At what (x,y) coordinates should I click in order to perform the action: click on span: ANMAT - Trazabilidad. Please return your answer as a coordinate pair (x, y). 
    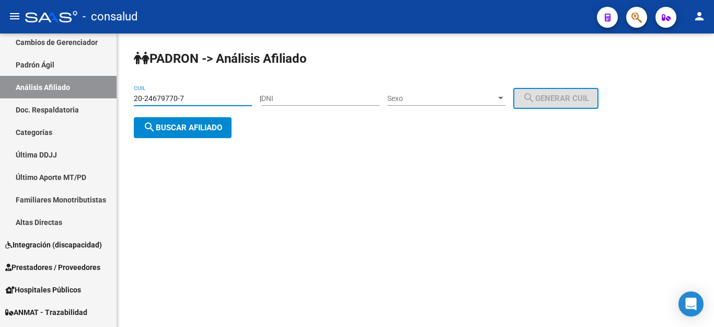
    Looking at the image, I should click on (46, 312).